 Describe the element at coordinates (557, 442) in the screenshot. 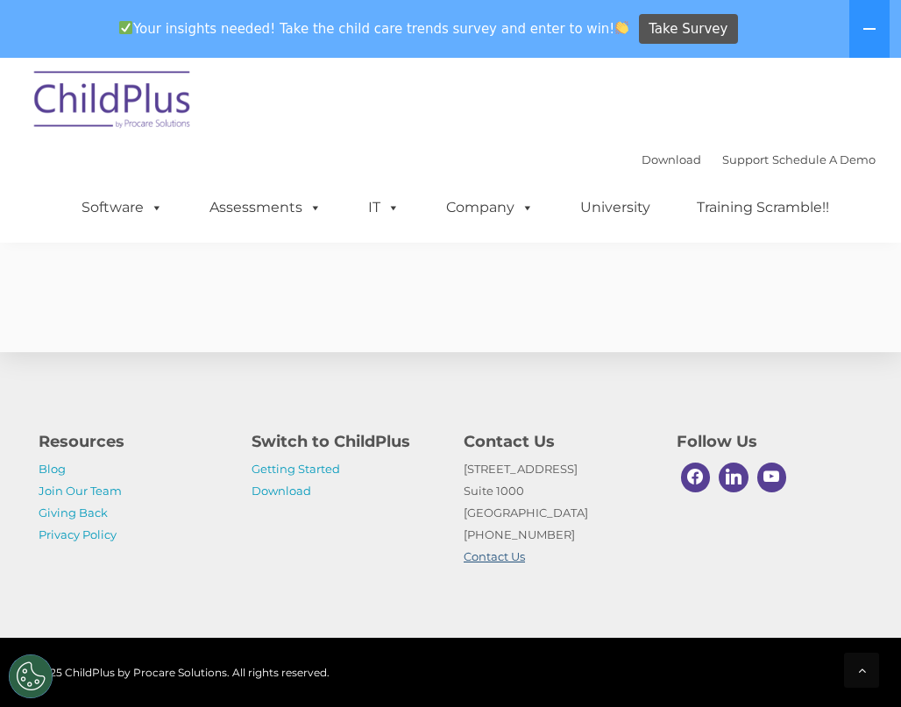

I see `h4: Contact Us` at that location.